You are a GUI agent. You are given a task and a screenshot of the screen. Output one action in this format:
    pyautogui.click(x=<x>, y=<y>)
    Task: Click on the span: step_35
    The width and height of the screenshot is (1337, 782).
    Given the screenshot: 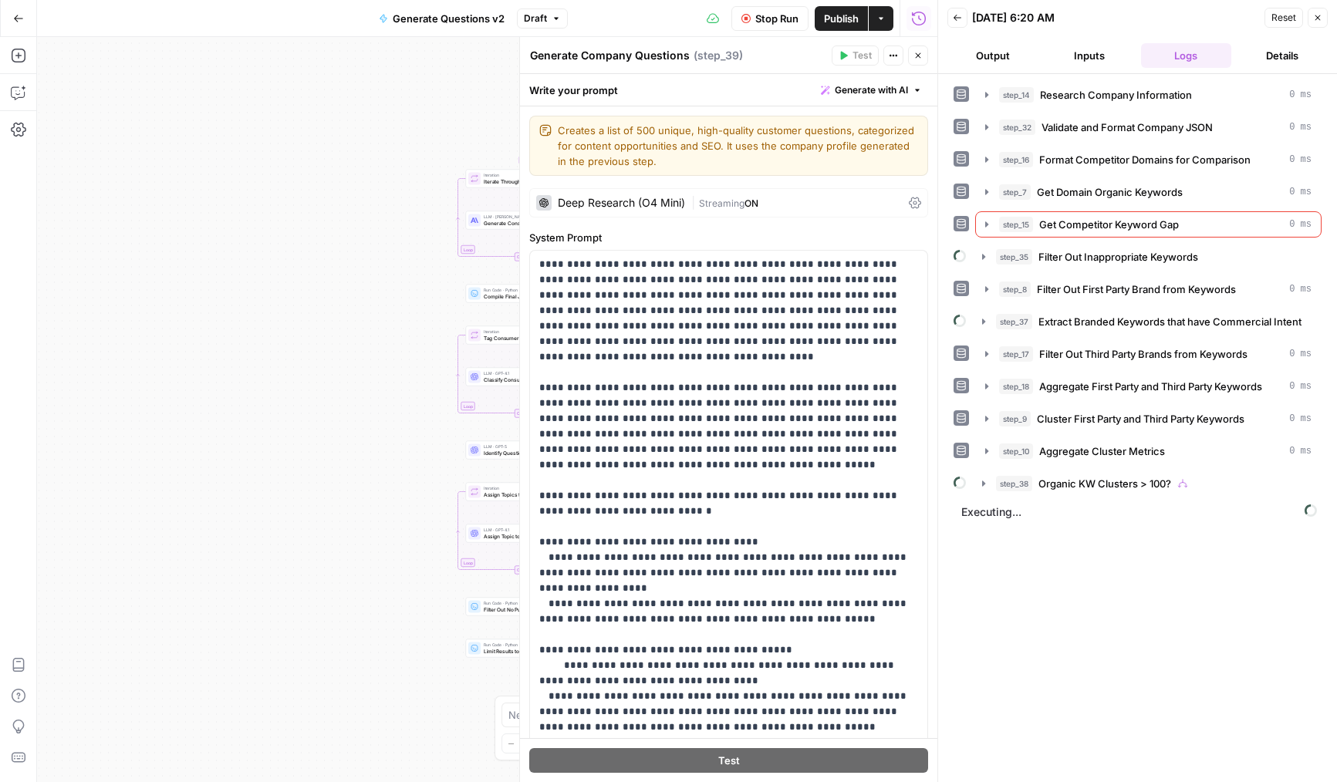 What is the action you would take?
    pyautogui.click(x=1013, y=257)
    